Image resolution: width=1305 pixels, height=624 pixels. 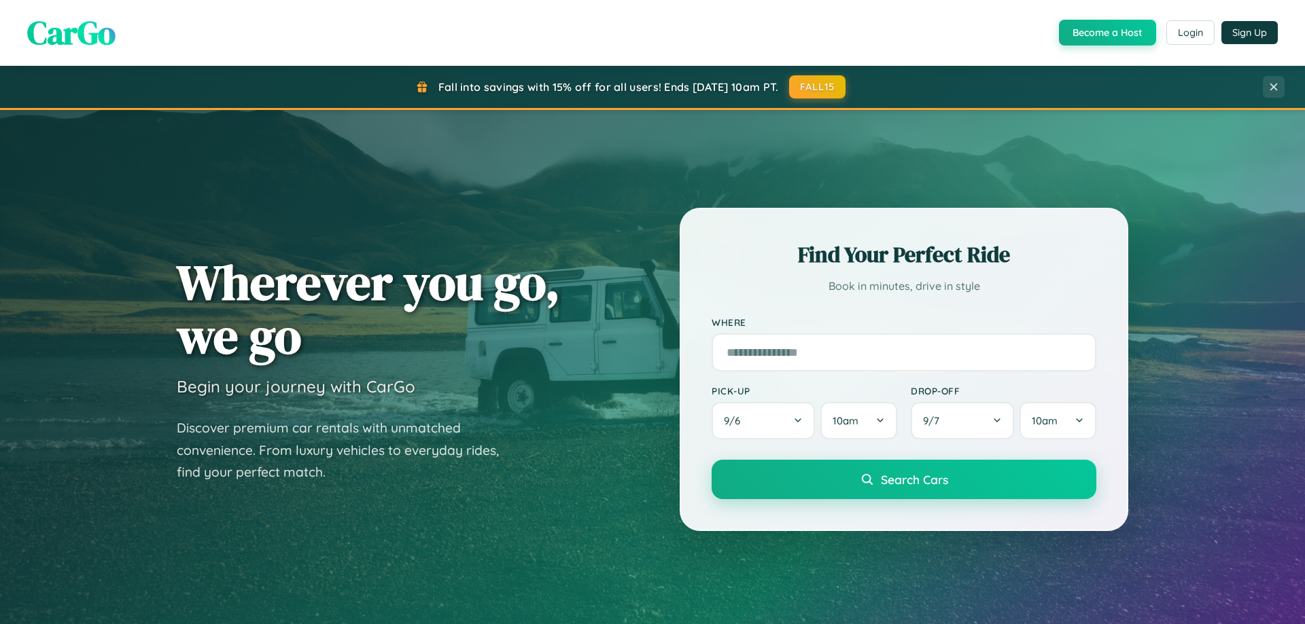 What do you see at coordinates (1107, 33) in the screenshot?
I see `button: Become a Host` at bounding box center [1107, 33].